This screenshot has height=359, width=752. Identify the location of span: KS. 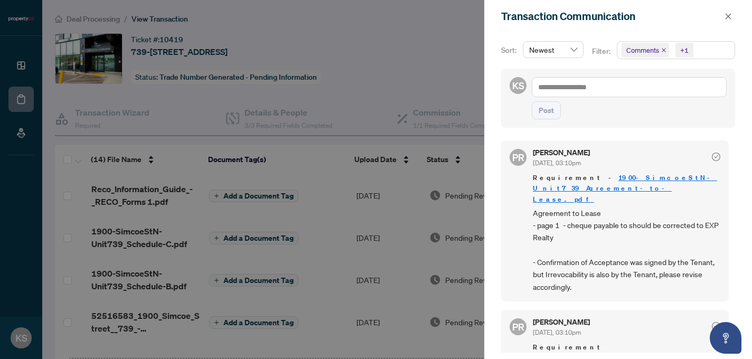
(518, 86).